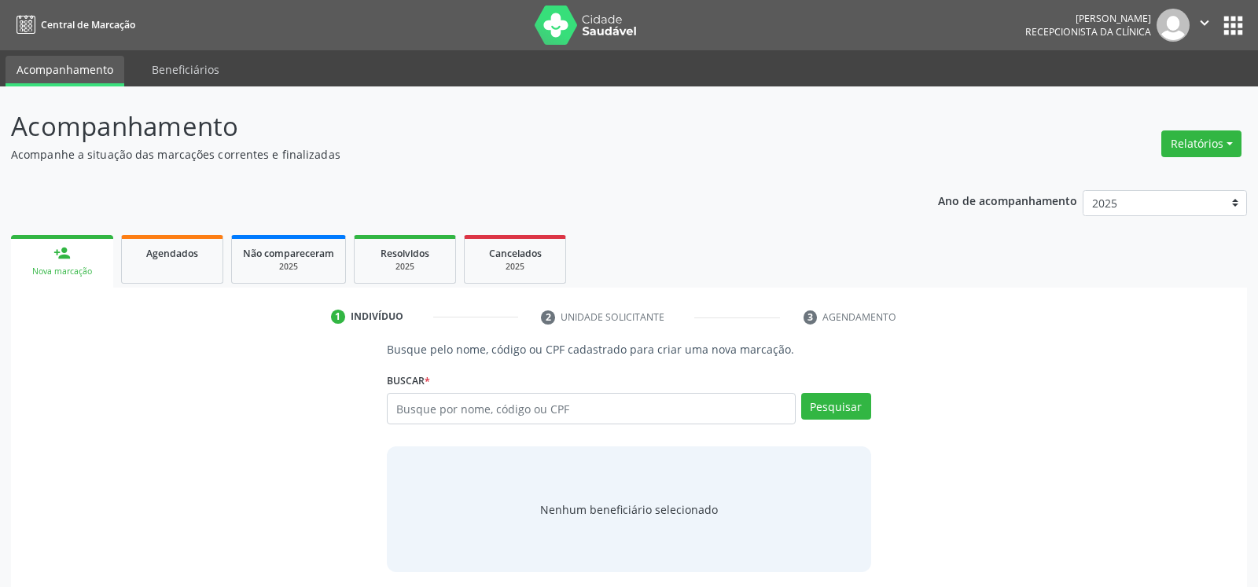  What do you see at coordinates (338, 317) in the screenshot?
I see `div: 1` at bounding box center [338, 317].